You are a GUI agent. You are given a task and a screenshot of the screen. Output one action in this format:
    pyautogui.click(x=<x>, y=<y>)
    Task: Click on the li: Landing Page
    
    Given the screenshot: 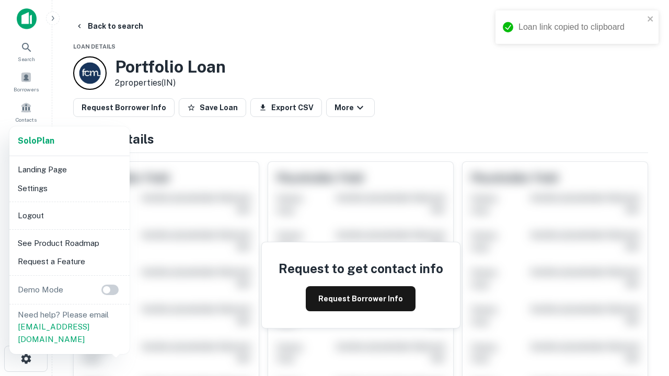 What is the action you would take?
    pyautogui.click(x=70, y=170)
    